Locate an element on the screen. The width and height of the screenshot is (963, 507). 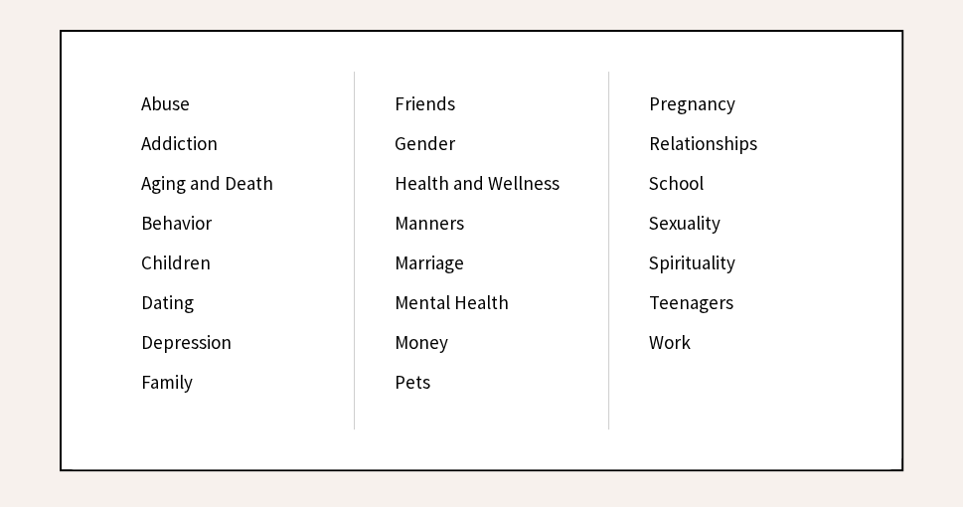
a: Depression is located at coordinates (186, 342).